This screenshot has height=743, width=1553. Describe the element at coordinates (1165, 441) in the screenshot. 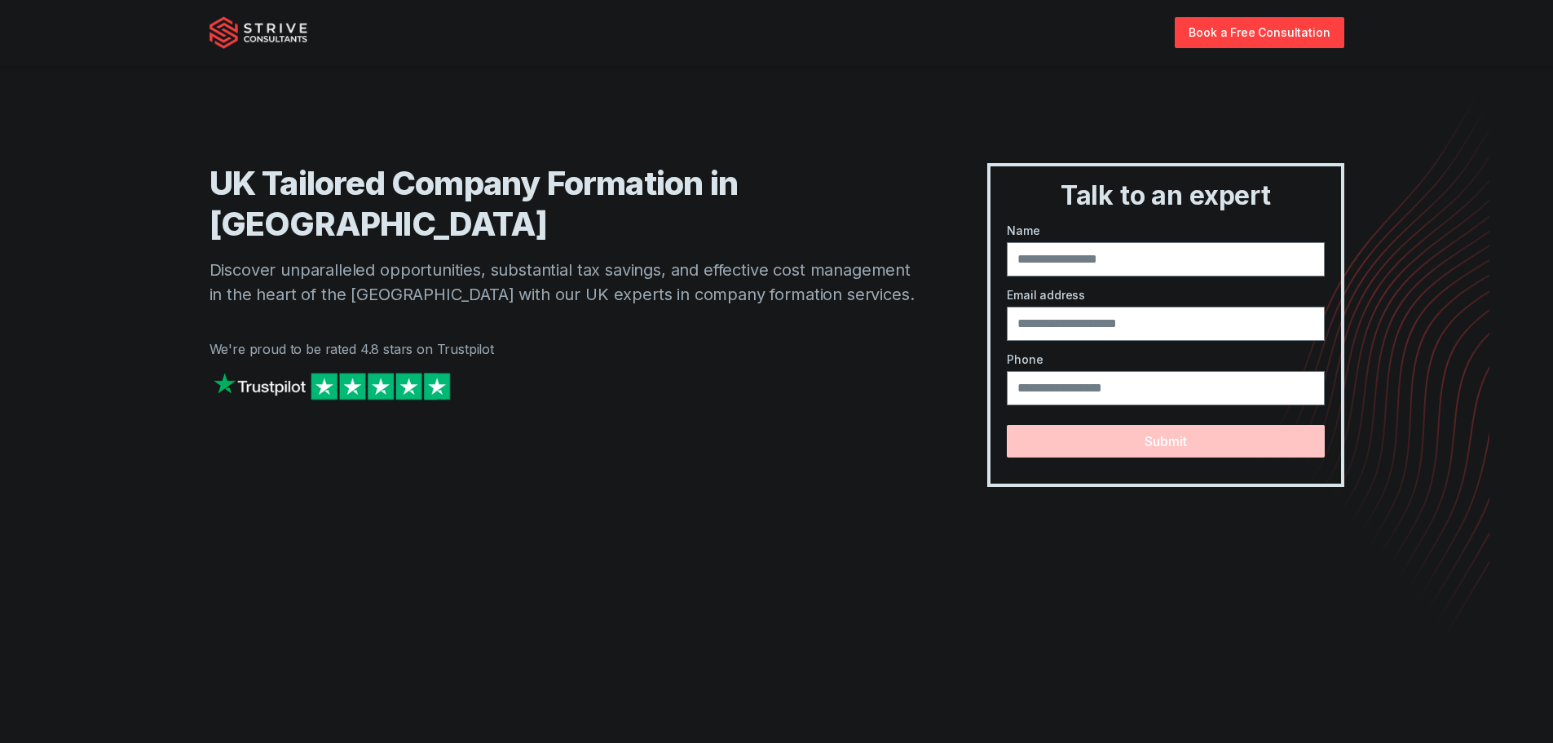

I see `button: Submit` at that location.